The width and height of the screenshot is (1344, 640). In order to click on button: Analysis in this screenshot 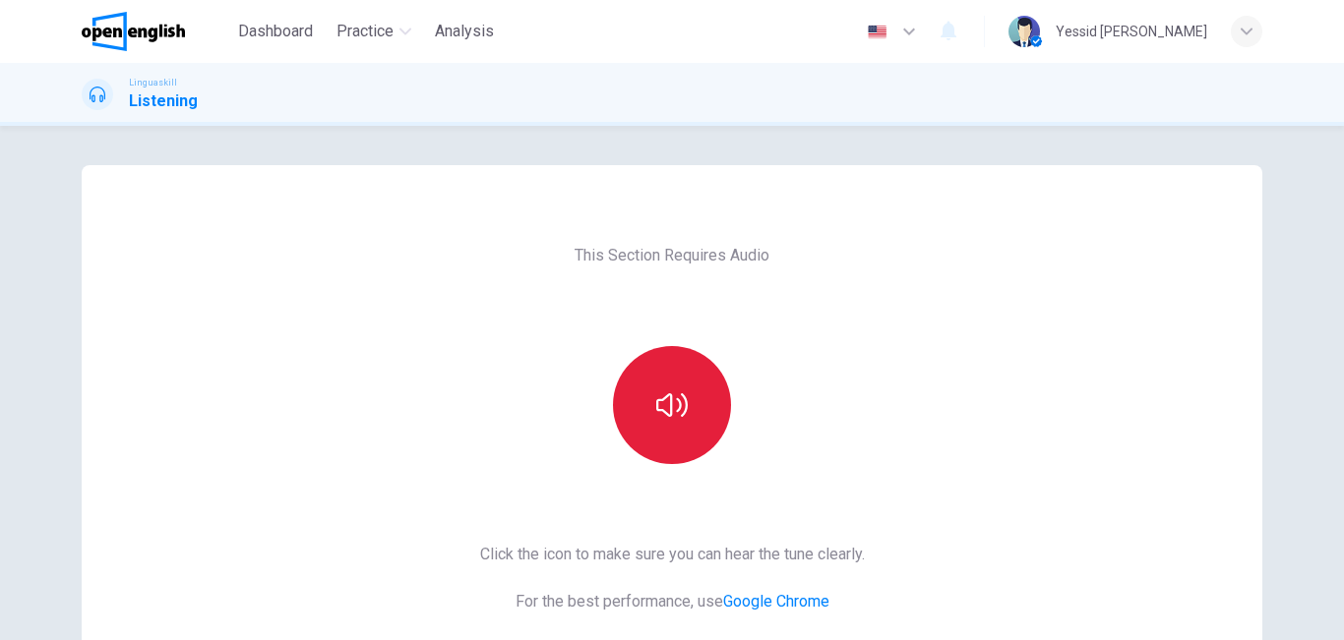, I will do `click(464, 31)`.